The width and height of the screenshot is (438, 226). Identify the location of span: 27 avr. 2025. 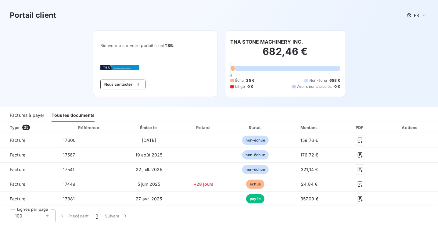
(149, 198).